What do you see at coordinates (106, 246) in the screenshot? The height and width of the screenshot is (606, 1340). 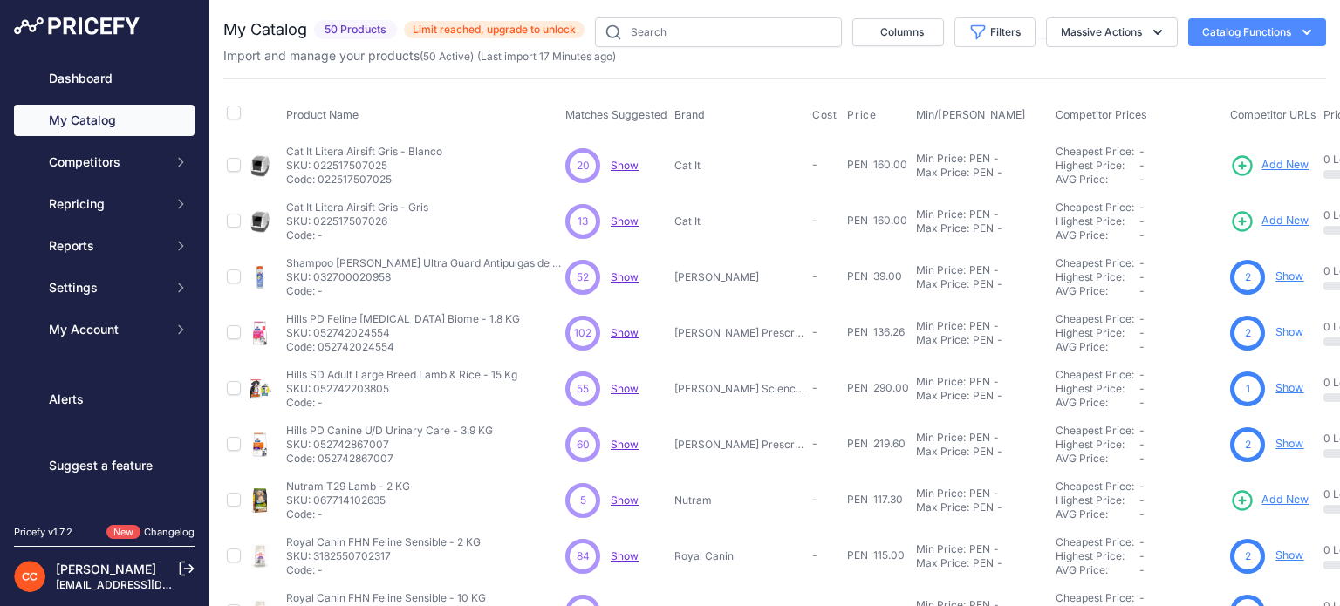 I see `span: Reports` at bounding box center [106, 246].